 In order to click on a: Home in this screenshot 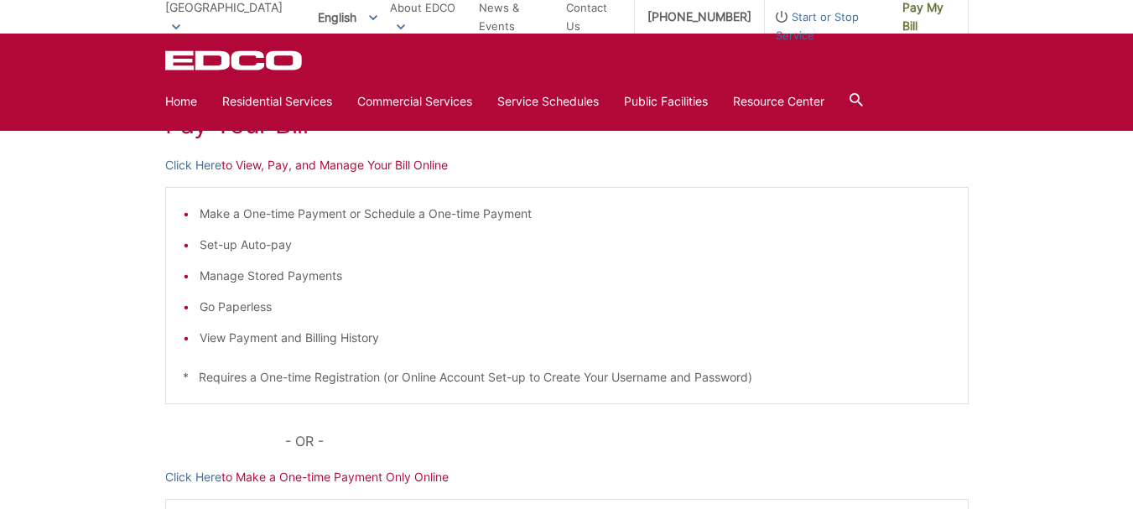, I will do `click(181, 101)`.